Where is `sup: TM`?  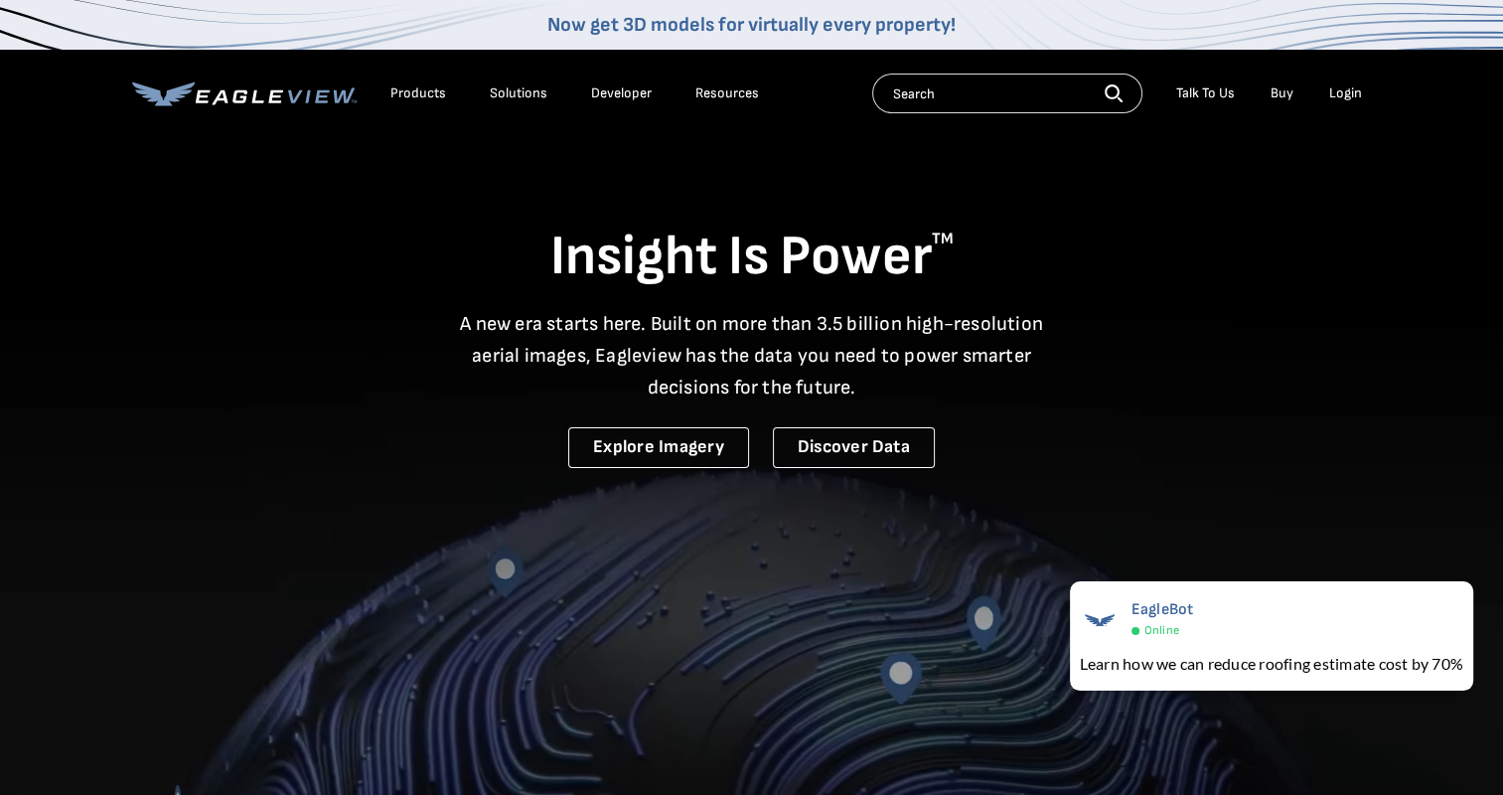 sup: TM is located at coordinates (943, 238).